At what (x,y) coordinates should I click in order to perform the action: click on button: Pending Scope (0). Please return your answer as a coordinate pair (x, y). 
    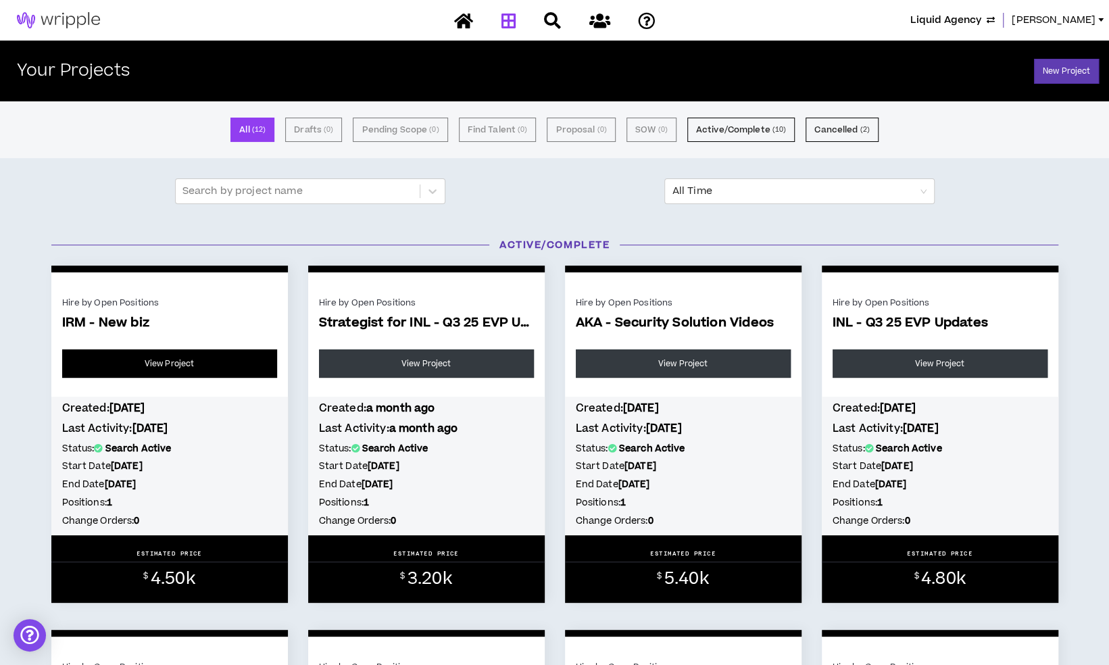
    Looking at the image, I should click on (400, 130).